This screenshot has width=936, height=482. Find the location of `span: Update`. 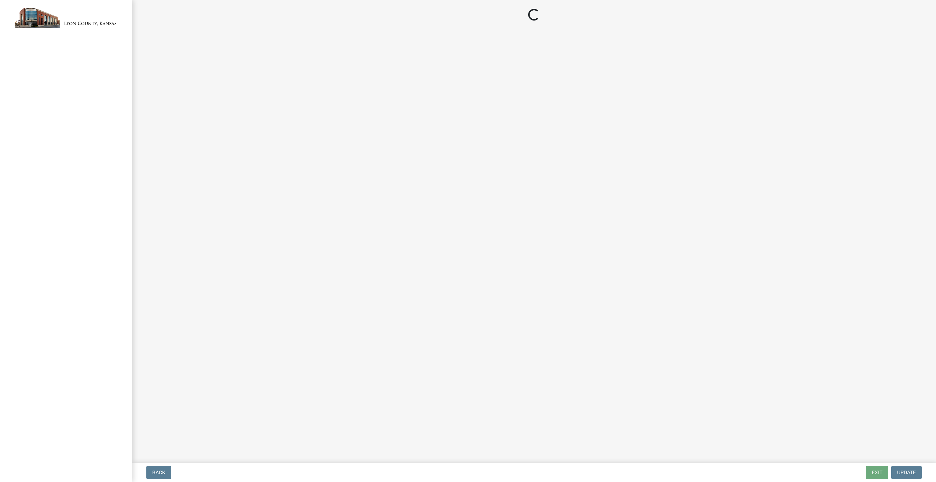

span: Update is located at coordinates (907, 473).